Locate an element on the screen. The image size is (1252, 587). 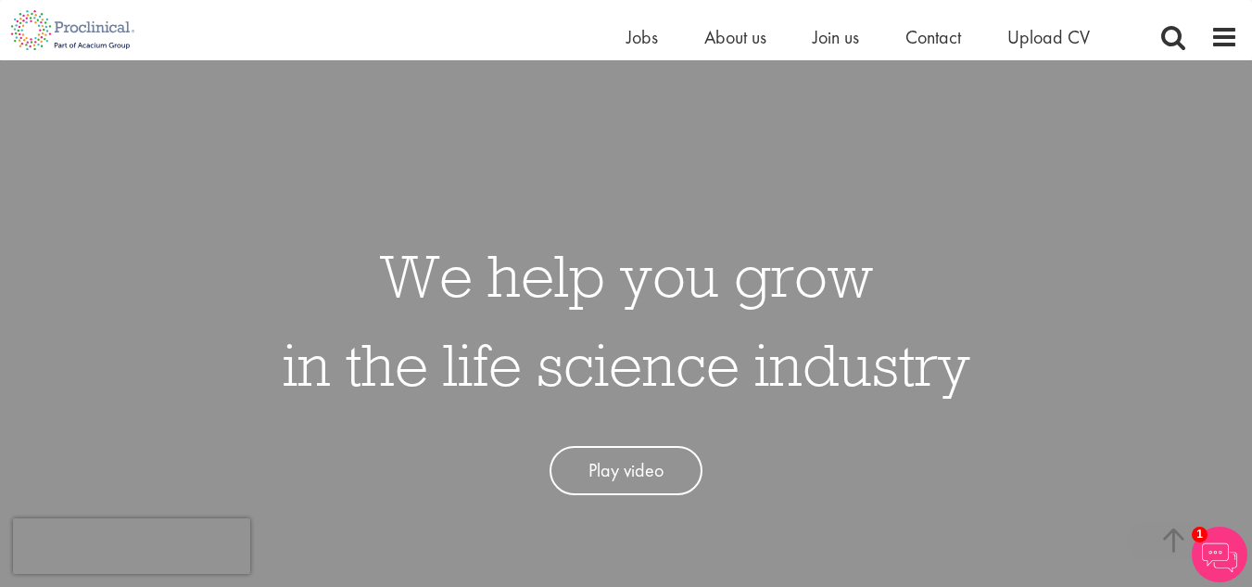
a: Upload CV is located at coordinates (1049, 37).